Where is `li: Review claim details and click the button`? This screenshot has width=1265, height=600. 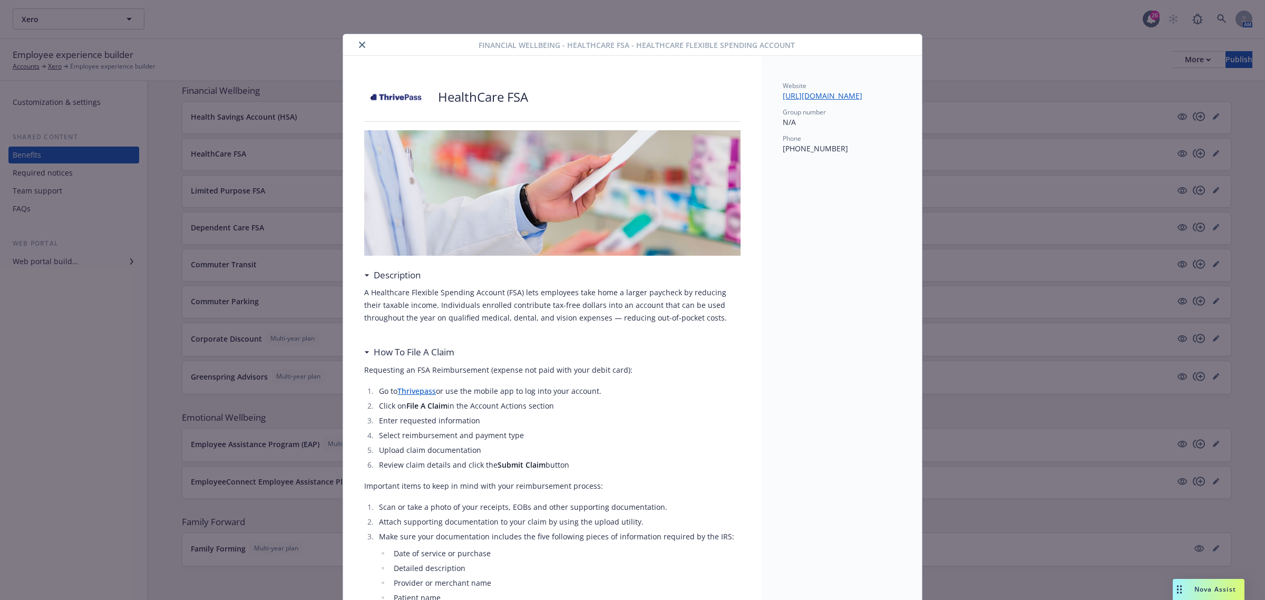
li: Review claim details and click the button is located at coordinates (558, 465).